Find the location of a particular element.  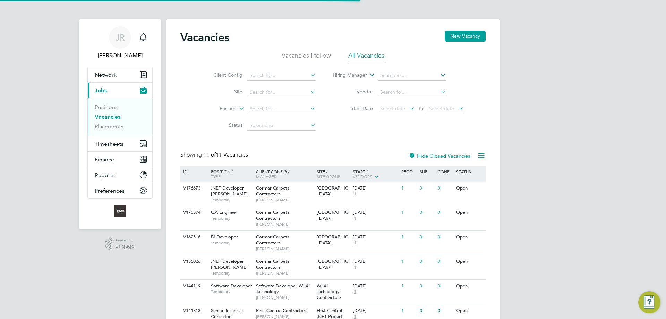

div: Start / is located at coordinates (375, 174).